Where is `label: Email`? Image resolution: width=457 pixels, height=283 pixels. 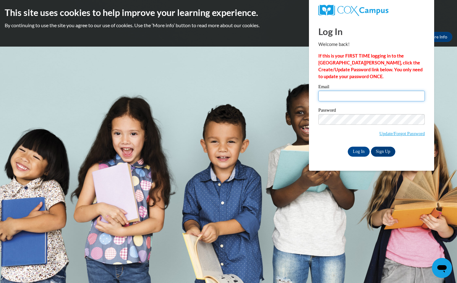 label: Email is located at coordinates (371, 88).